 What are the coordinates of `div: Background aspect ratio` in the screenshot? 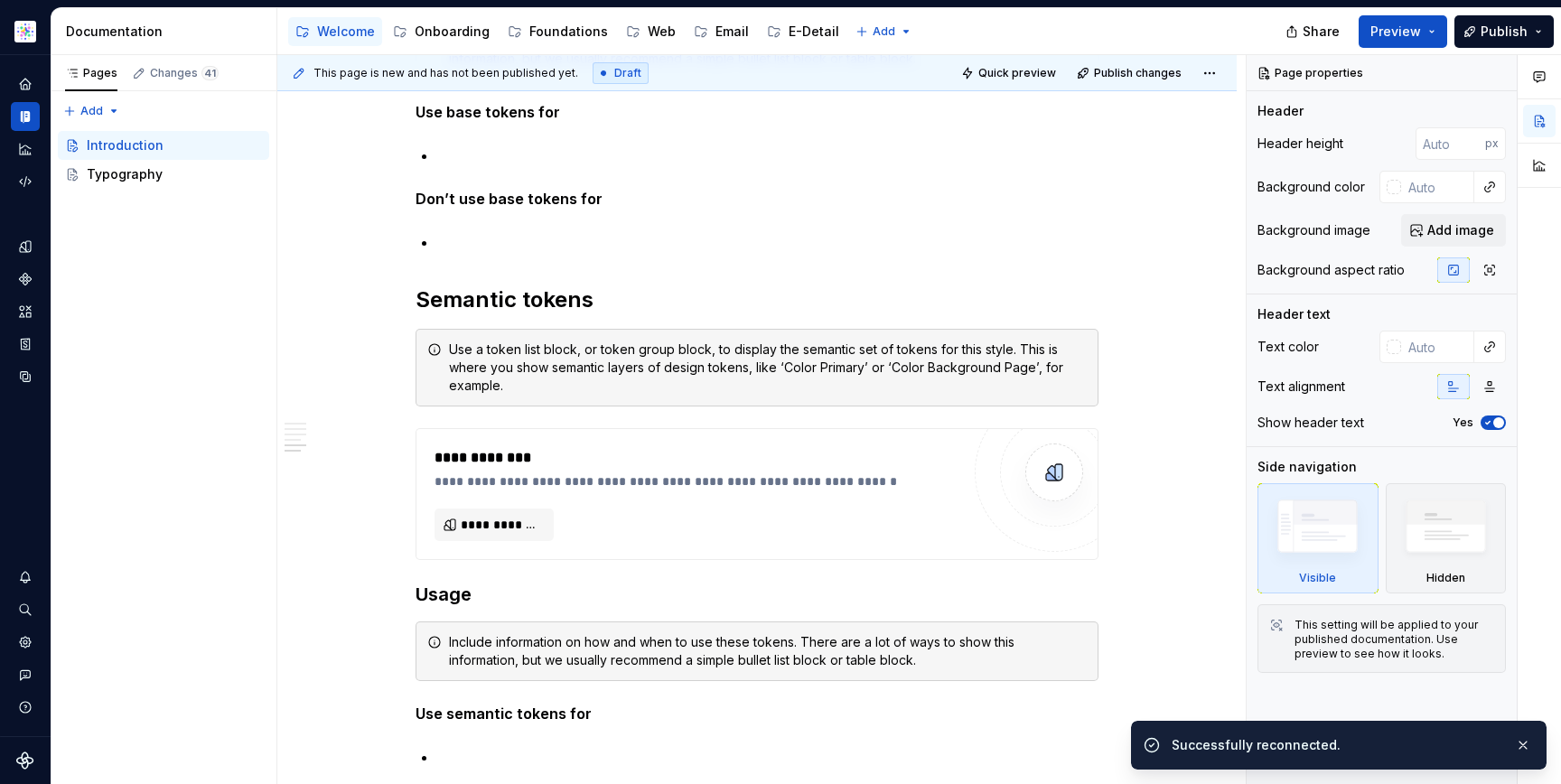 It's located at (1331, 270).